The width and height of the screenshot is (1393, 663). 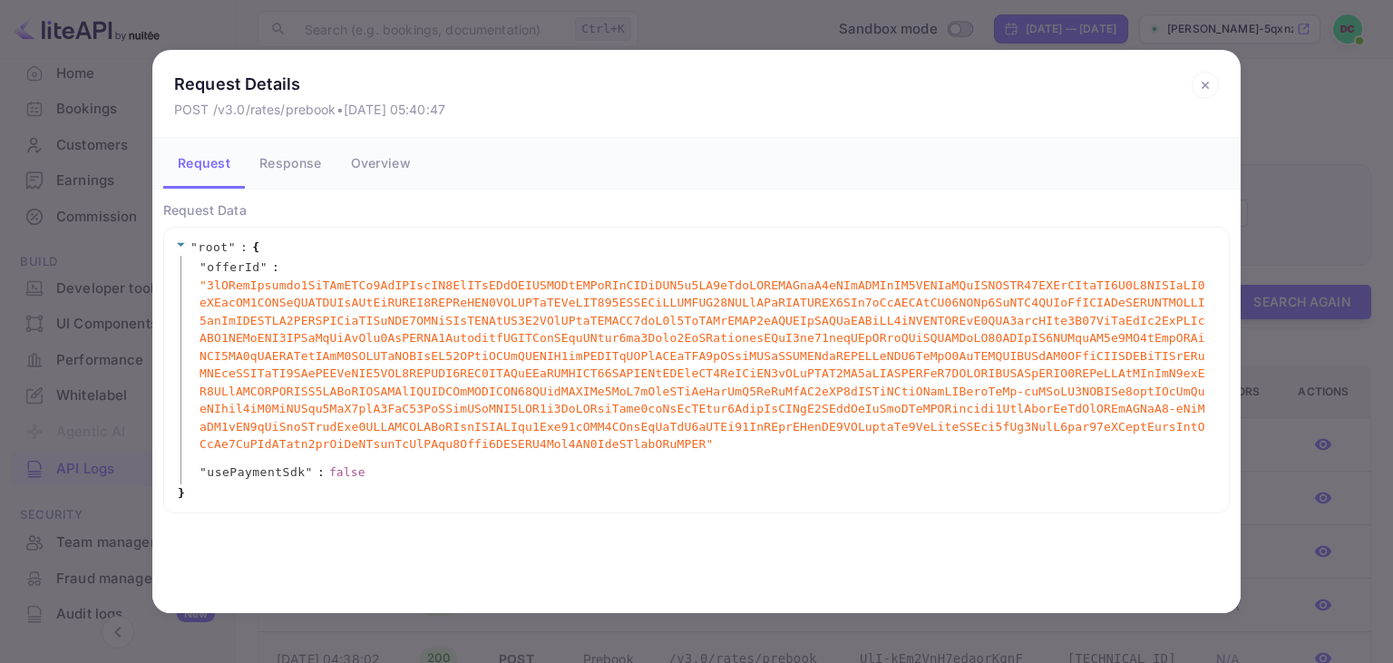 I want to click on p: Request Details, so click(x=309, y=83).